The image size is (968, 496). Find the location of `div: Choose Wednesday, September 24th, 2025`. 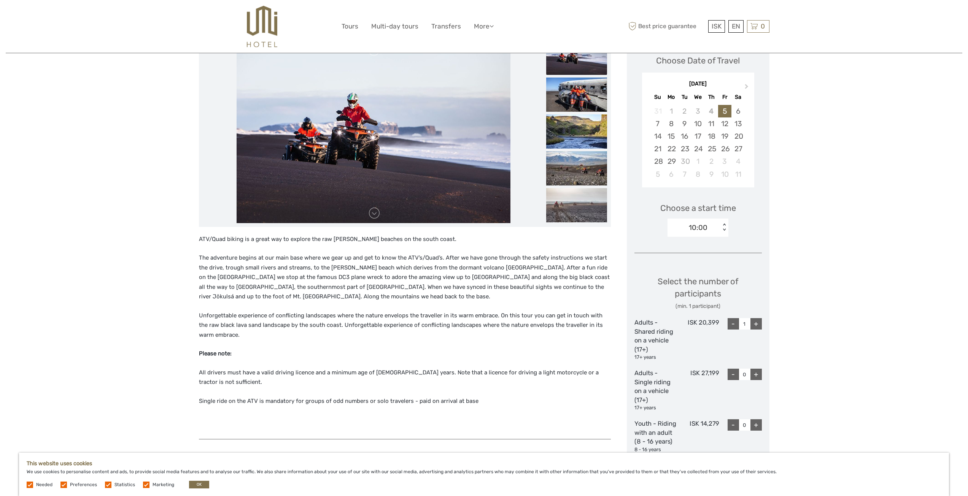

div: Choose Wednesday, September 24th, 2025 is located at coordinates (698, 149).